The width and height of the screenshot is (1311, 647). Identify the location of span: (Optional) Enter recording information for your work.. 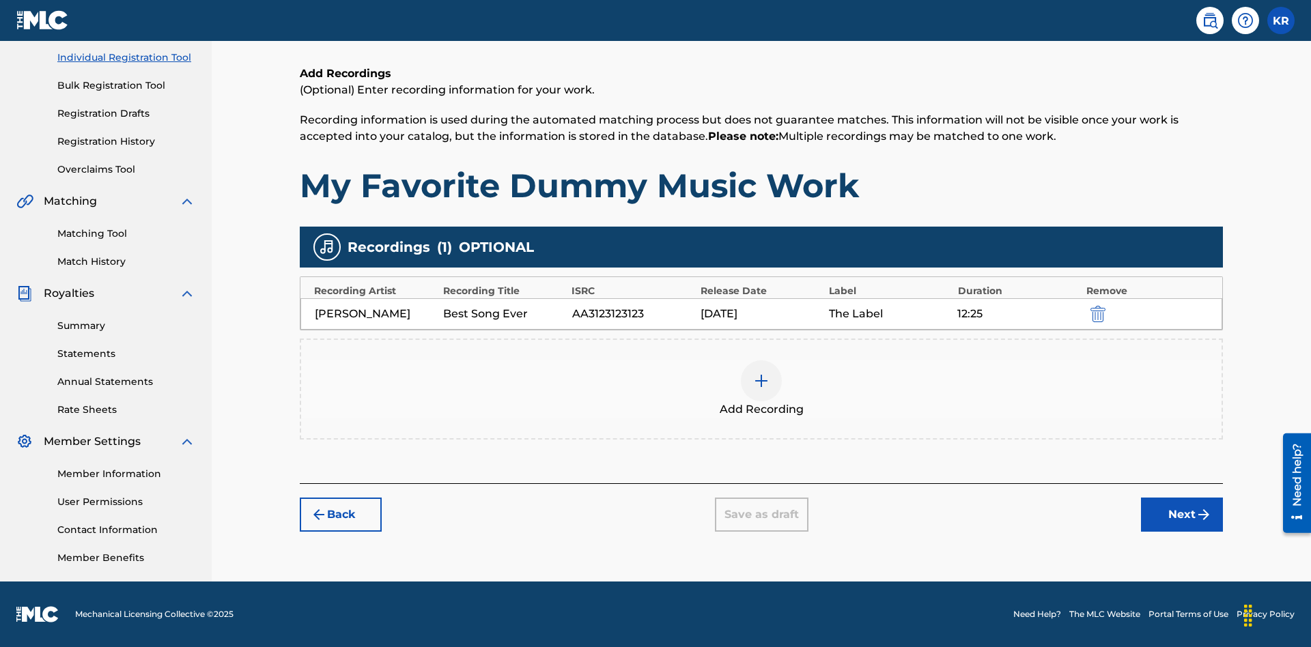
(447, 89).